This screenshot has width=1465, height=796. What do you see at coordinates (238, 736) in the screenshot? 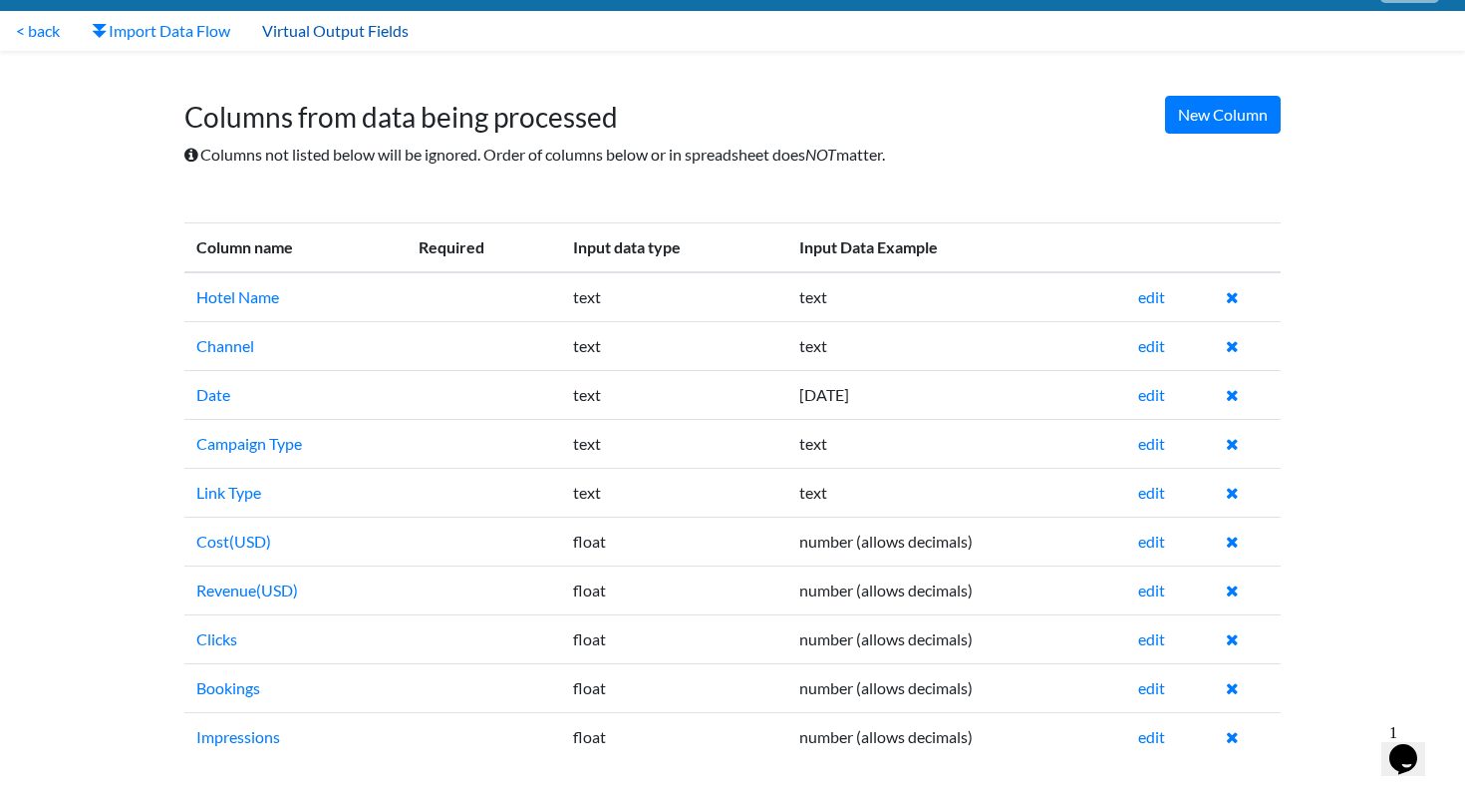
I see `a: Impressions` at bounding box center [238, 736].